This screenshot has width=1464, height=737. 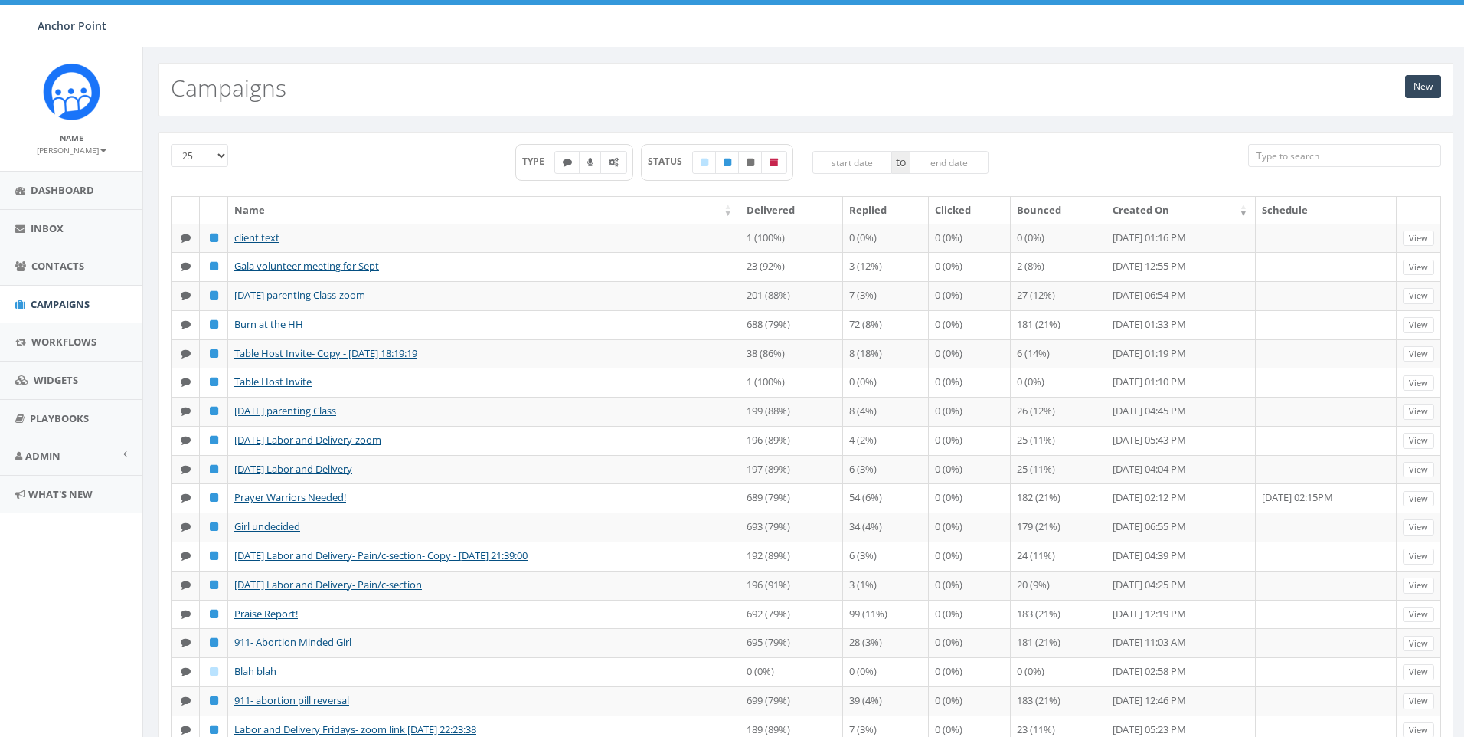 What do you see at coordinates (886, 556) in the screenshot?
I see `td: 6 (3%)` at bounding box center [886, 556].